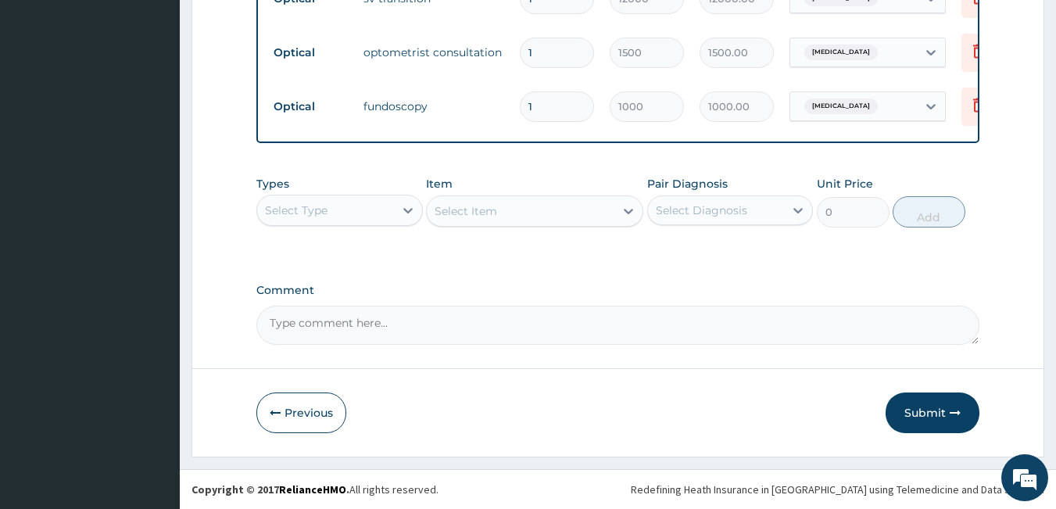  Describe the element at coordinates (313, 489) in the screenshot. I see `a: RelianceHMO` at that location.